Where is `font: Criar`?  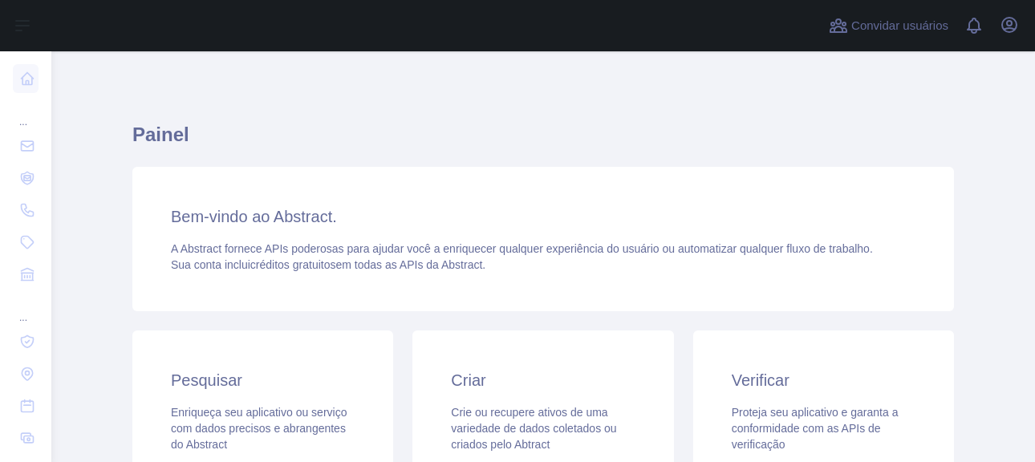 font: Criar is located at coordinates (468, 380).